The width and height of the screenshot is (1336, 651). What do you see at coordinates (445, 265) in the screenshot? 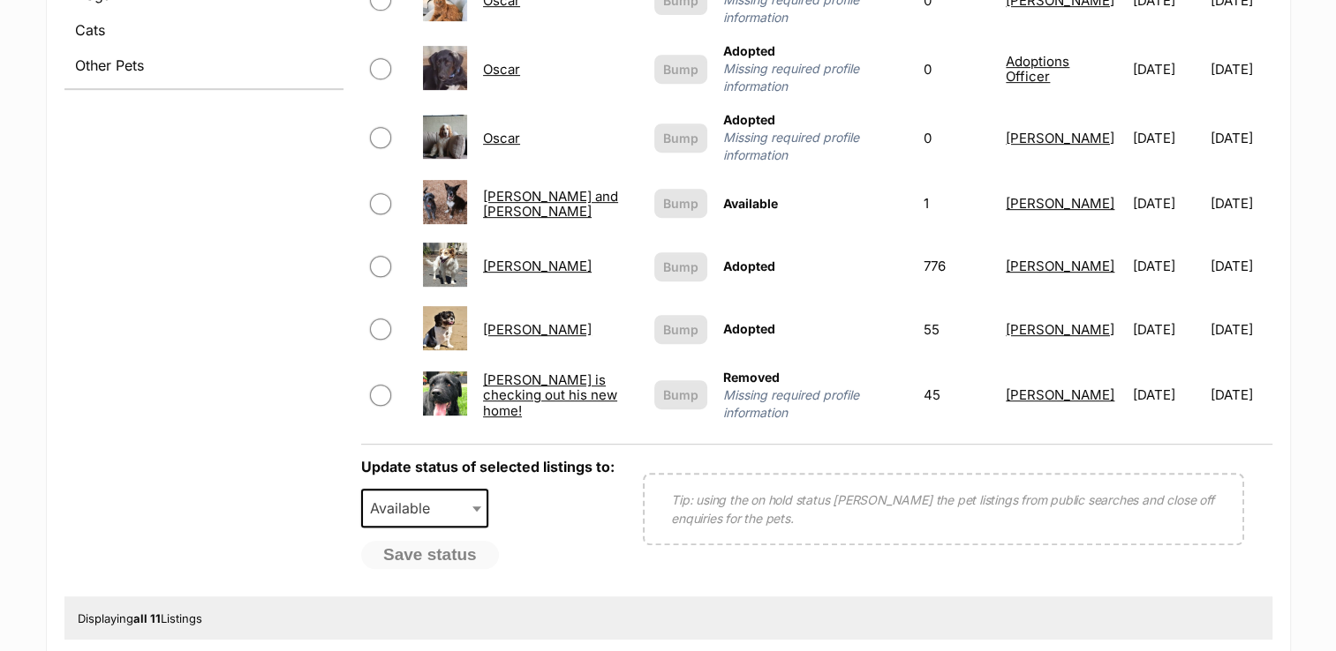
I see `img: Oscar Llewellyn` at bounding box center [445, 265].